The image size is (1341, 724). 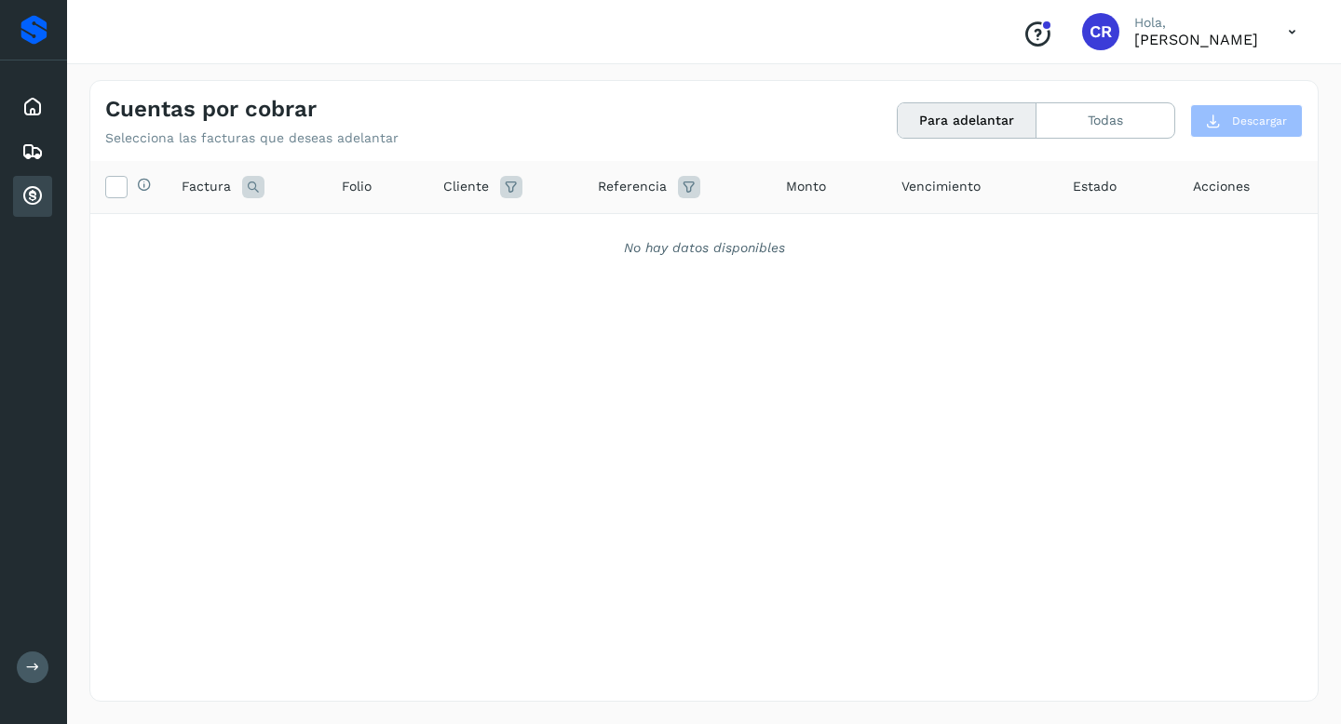 What do you see at coordinates (206, 186) in the screenshot?
I see `span: Factura` at bounding box center [206, 186].